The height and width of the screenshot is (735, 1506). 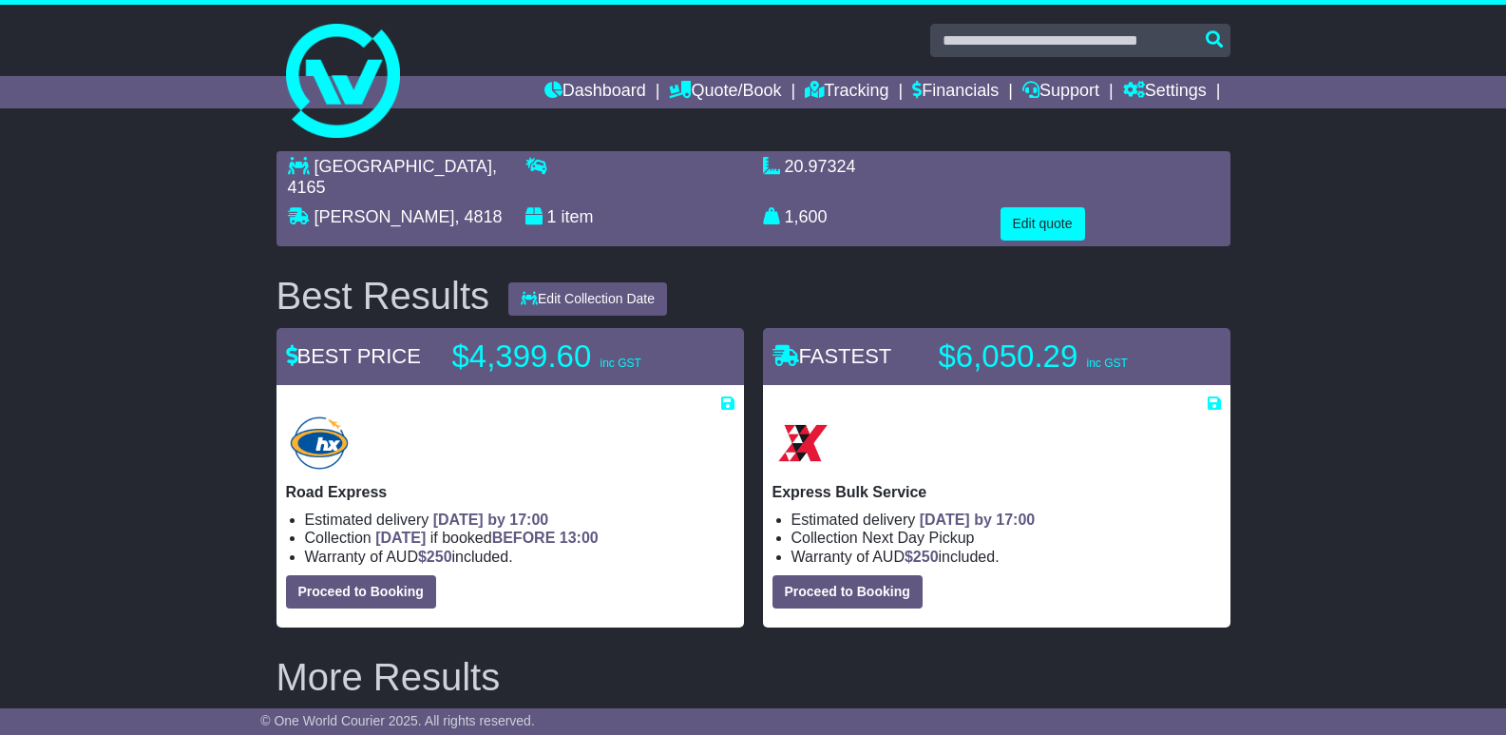 What do you see at coordinates (847, 92) in the screenshot?
I see `a: Tracking` at bounding box center [847, 92].